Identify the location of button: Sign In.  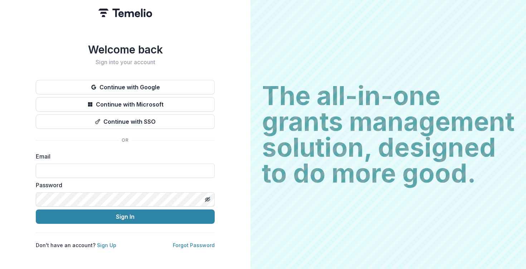
(125, 216).